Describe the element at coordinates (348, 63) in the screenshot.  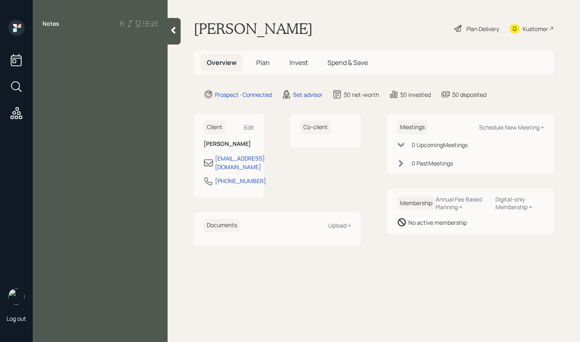
I see `span: Spend & Save` at that location.